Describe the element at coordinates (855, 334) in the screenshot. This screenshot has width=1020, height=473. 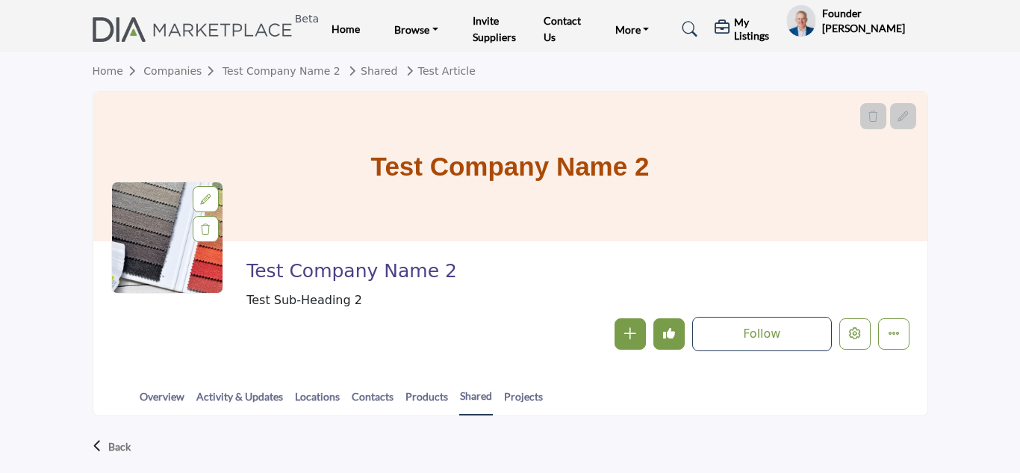
I see `button: Edit company` at that location.